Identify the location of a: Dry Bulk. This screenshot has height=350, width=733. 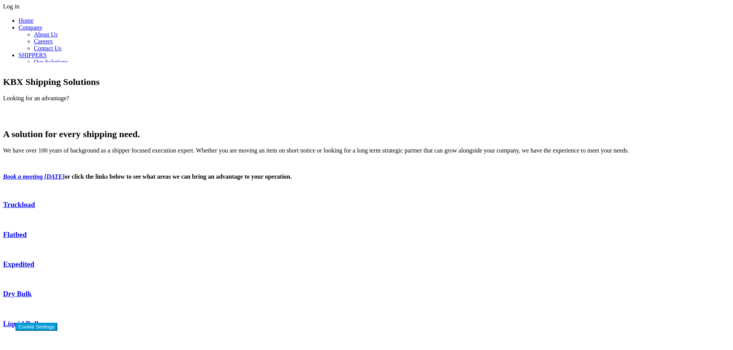
(366, 294).